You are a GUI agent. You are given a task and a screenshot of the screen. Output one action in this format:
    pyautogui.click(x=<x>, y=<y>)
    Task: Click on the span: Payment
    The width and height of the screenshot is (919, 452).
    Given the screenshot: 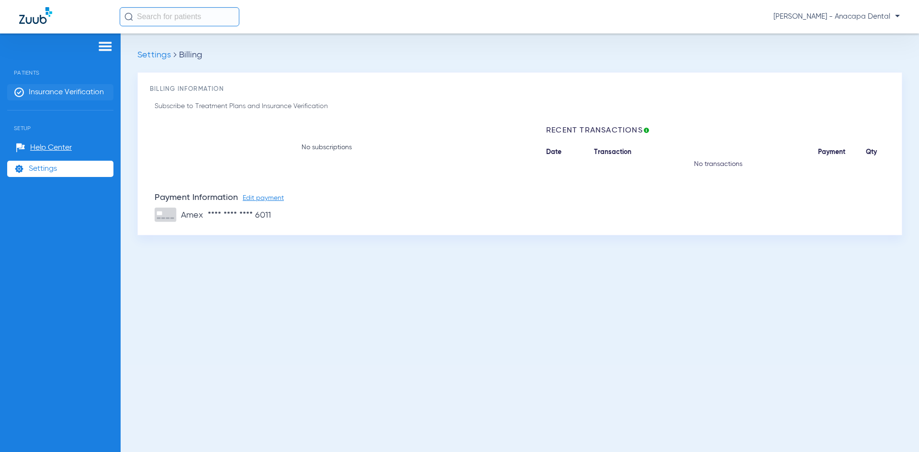 What is the action you would take?
    pyautogui.click(x=842, y=152)
    